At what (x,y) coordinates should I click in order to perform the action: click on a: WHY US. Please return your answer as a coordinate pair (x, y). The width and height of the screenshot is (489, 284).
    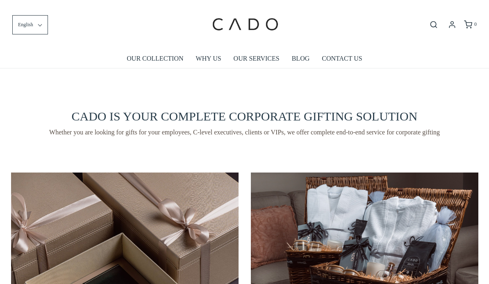
    Looking at the image, I should click on (209, 59).